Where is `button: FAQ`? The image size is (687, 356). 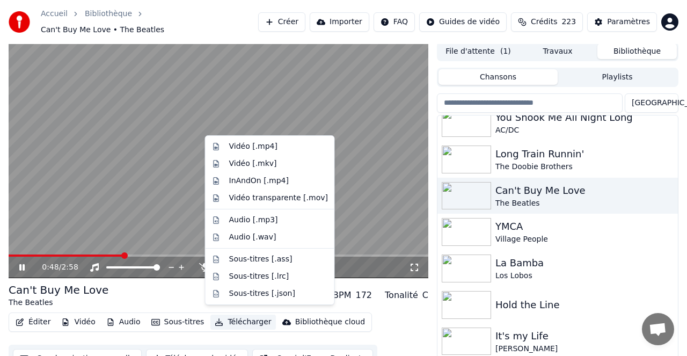 button: FAQ is located at coordinates (394, 22).